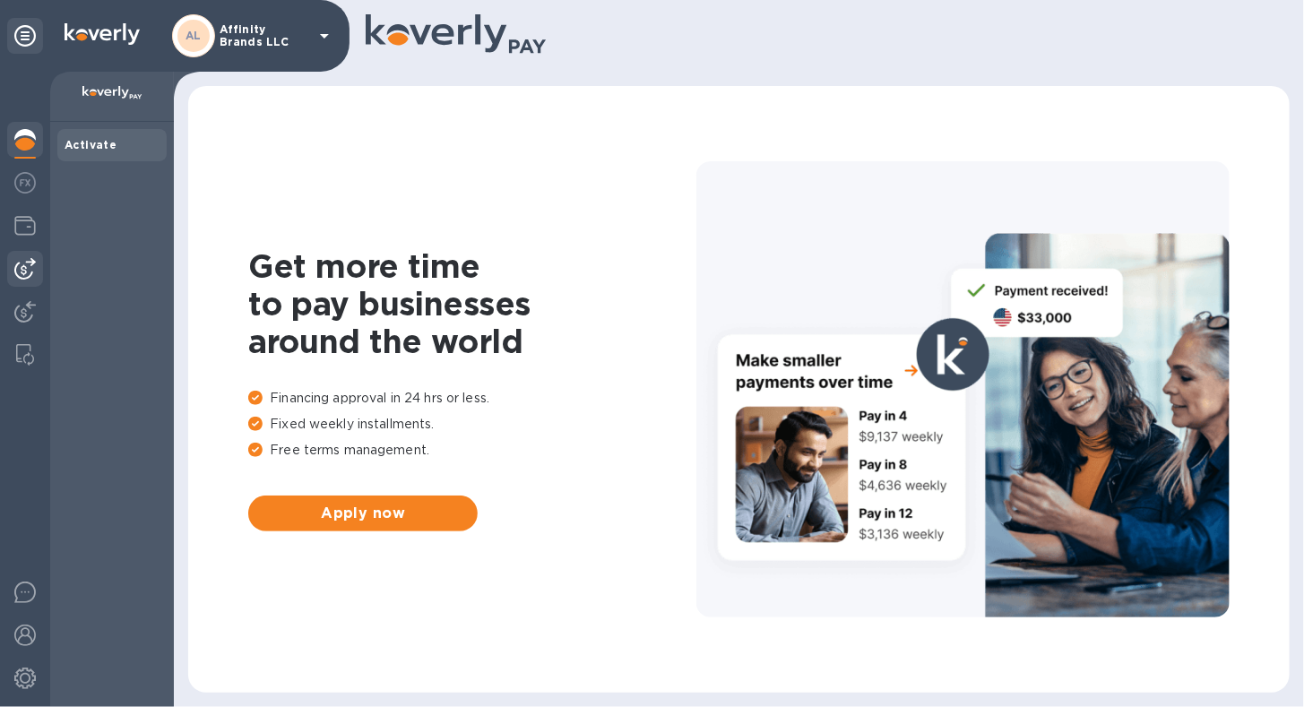 The image size is (1304, 707). Describe the element at coordinates (363, 513) in the screenshot. I see `span: Apply now` at that location.